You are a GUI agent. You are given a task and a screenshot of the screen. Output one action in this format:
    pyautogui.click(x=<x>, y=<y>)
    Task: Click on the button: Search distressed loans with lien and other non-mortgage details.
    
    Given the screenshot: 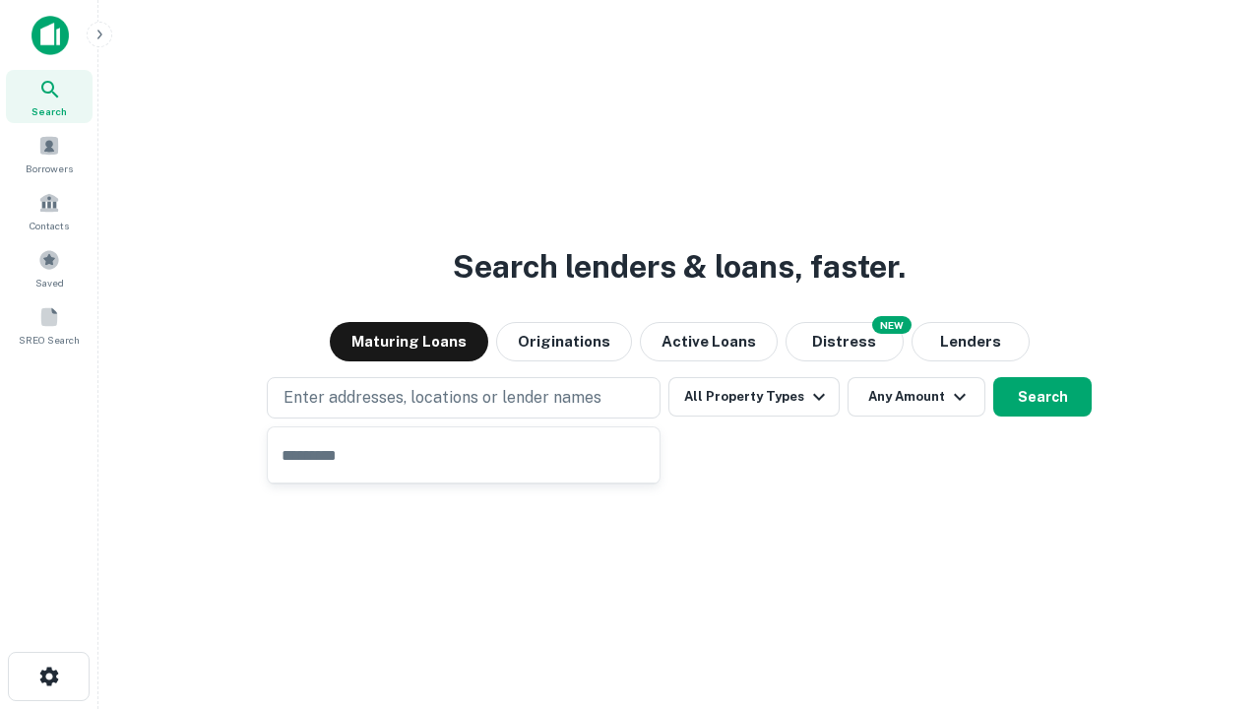 What is the action you would take?
    pyautogui.click(x=845, y=342)
    